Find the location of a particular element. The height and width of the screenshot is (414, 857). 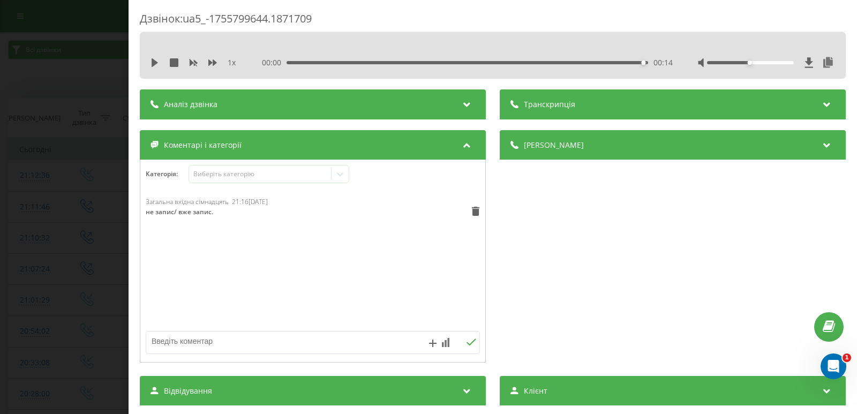

span: Загальна вхідна сімнадцять is located at coordinates (187, 201).